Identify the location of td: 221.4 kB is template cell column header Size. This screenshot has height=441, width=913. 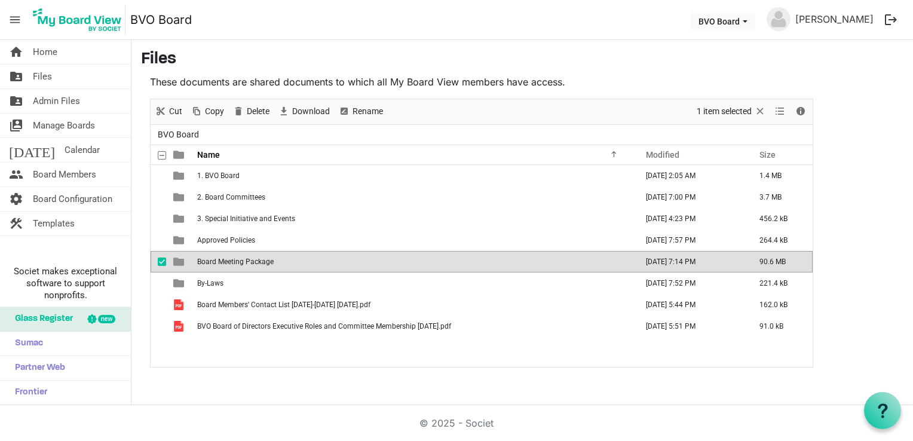
(779, 283).